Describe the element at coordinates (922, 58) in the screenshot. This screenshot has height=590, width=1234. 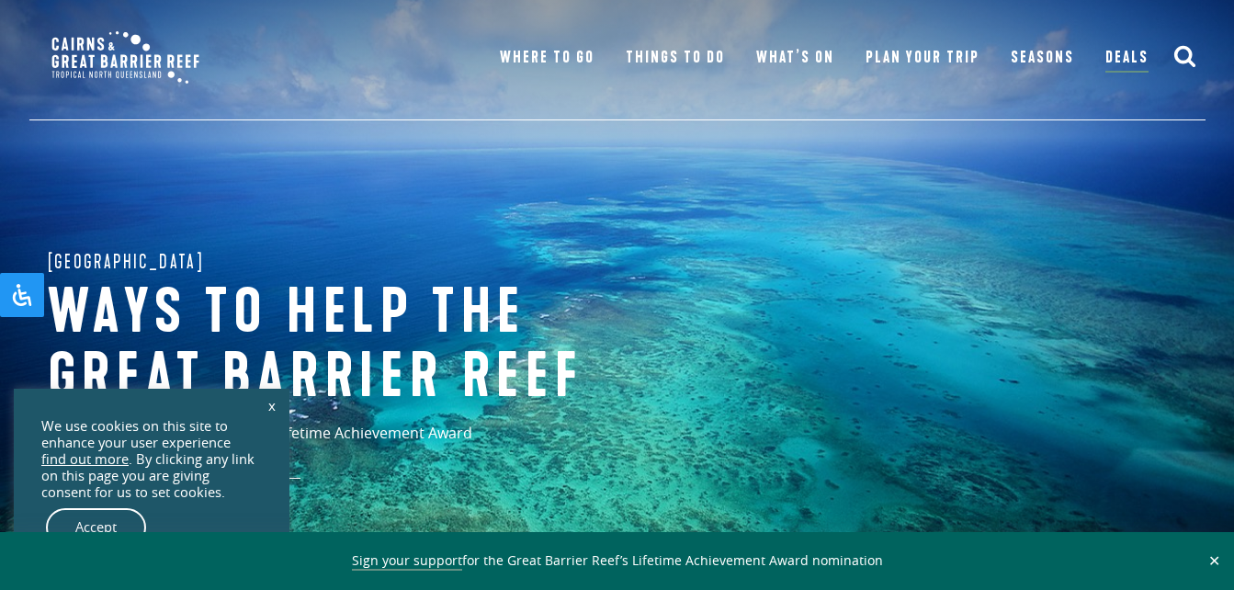
I see `a: Plan Your Trip` at that location.